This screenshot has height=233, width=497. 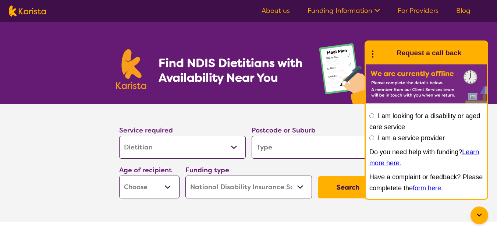 What do you see at coordinates (231, 70) in the screenshot?
I see `h1: Find NDIS Dietitians with Availability Near You` at bounding box center [231, 70].